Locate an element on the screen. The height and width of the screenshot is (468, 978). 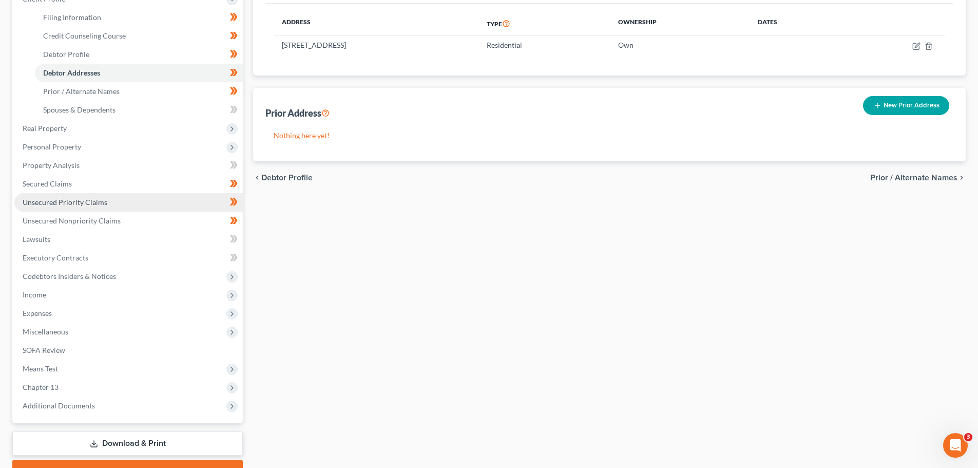
a: Property Analysis is located at coordinates (128, 165).